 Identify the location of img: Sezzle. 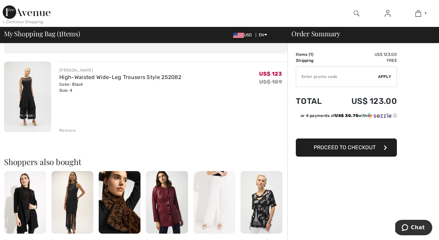
(379, 116).